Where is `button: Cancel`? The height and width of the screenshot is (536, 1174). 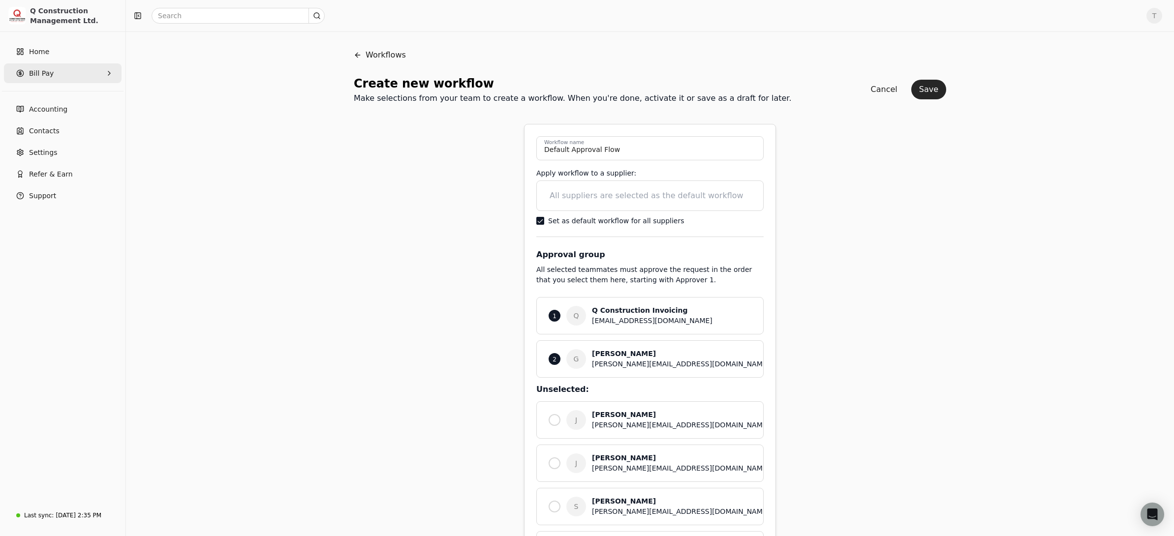 button: Cancel is located at coordinates (884, 90).